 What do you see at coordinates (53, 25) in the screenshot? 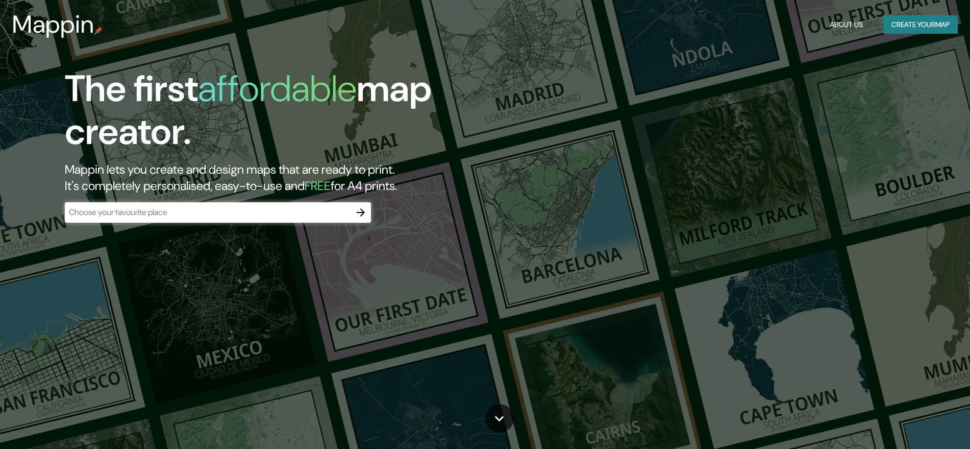
I see `h3: Mappin` at bounding box center [53, 25].